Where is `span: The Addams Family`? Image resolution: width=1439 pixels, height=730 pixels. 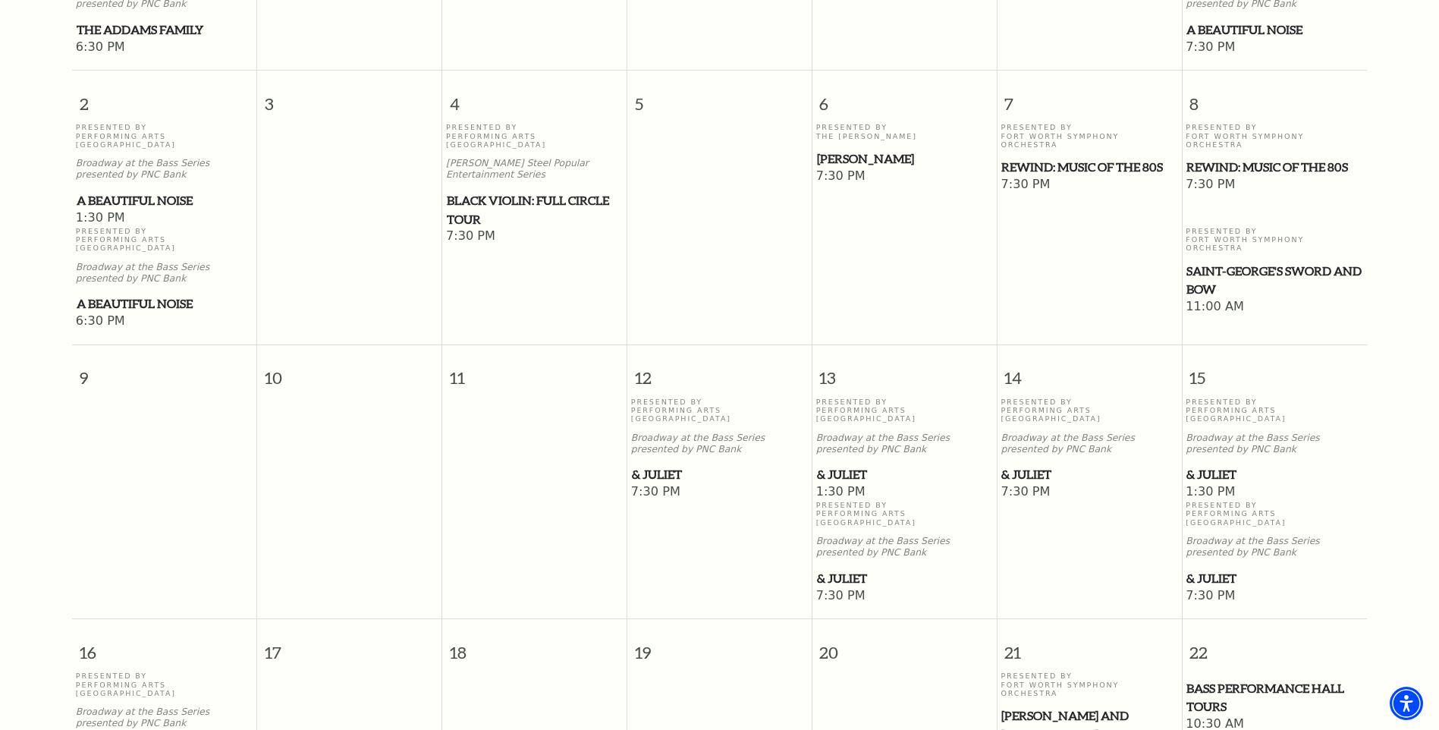 span: The Addams Family is located at coordinates (165, 30).